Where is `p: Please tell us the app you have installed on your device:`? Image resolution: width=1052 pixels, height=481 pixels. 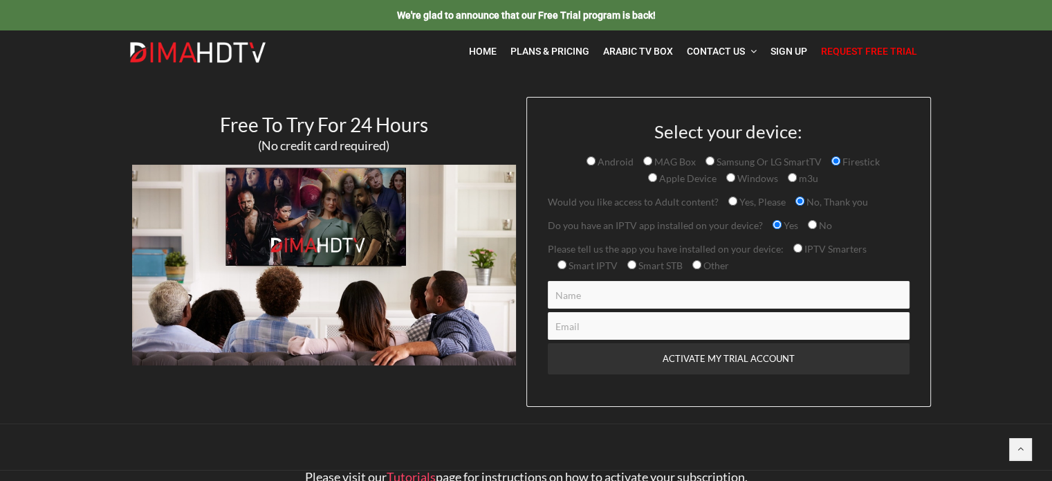 p: Please tell us the app you have installed on your device: is located at coordinates (728, 257).